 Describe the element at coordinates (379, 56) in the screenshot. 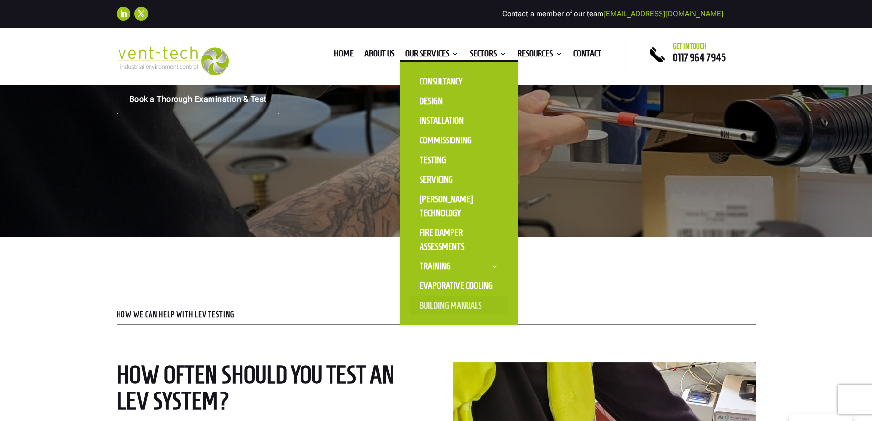

I see `a: About us` at that location.